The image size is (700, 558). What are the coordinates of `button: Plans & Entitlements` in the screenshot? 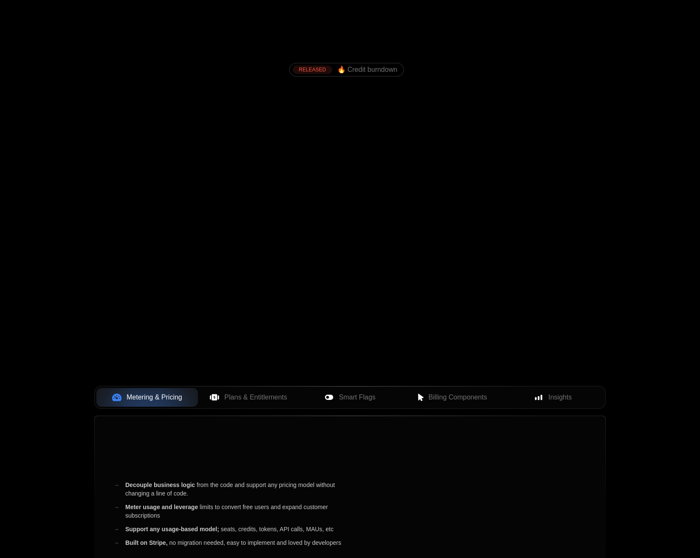 It's located at (249, 397).